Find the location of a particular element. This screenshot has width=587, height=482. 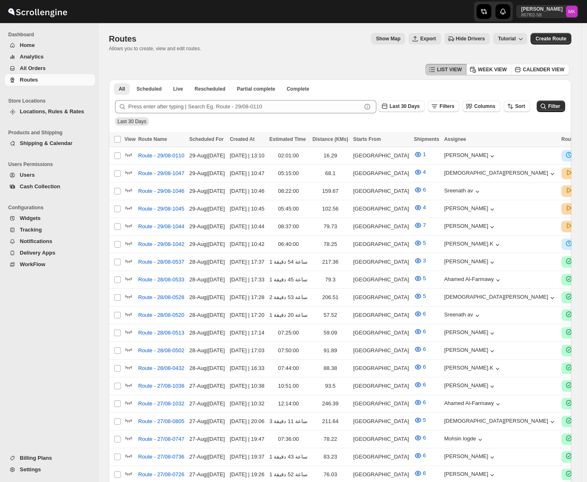

span: Shipments is located at coordinates (426, 139).